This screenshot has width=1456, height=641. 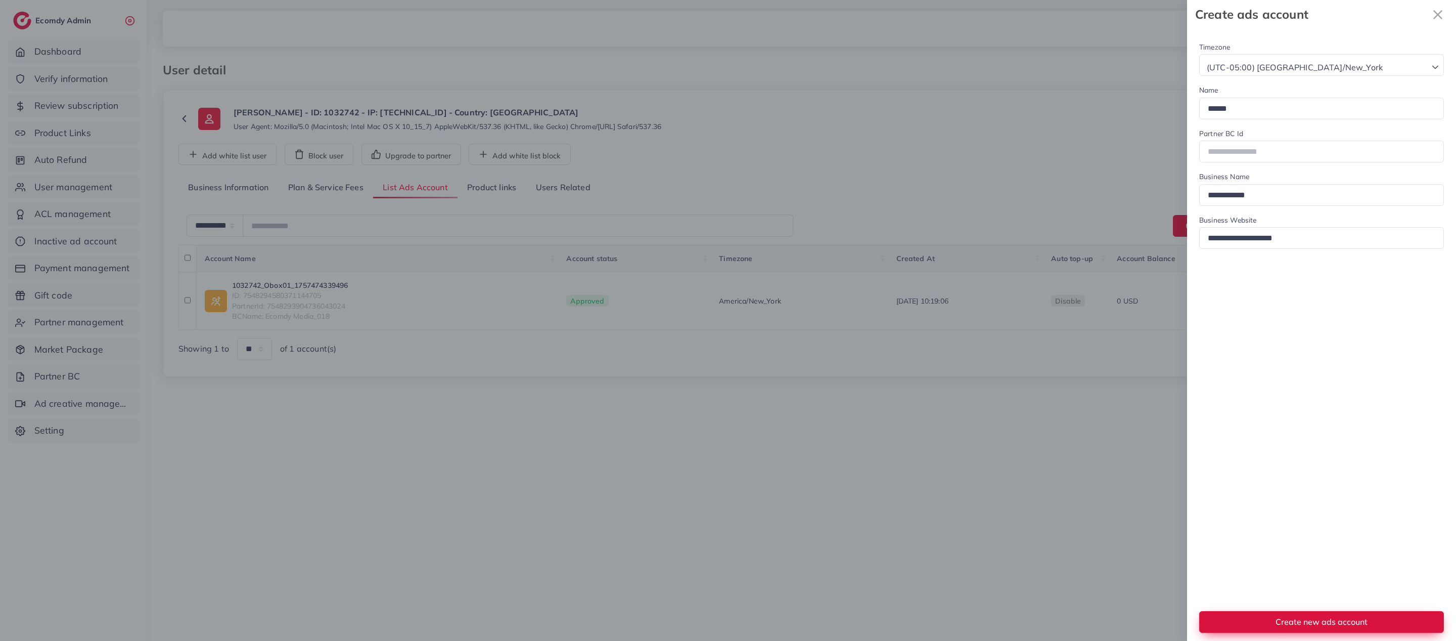 I want to click on button: Close, so click(x=1438, y=14).